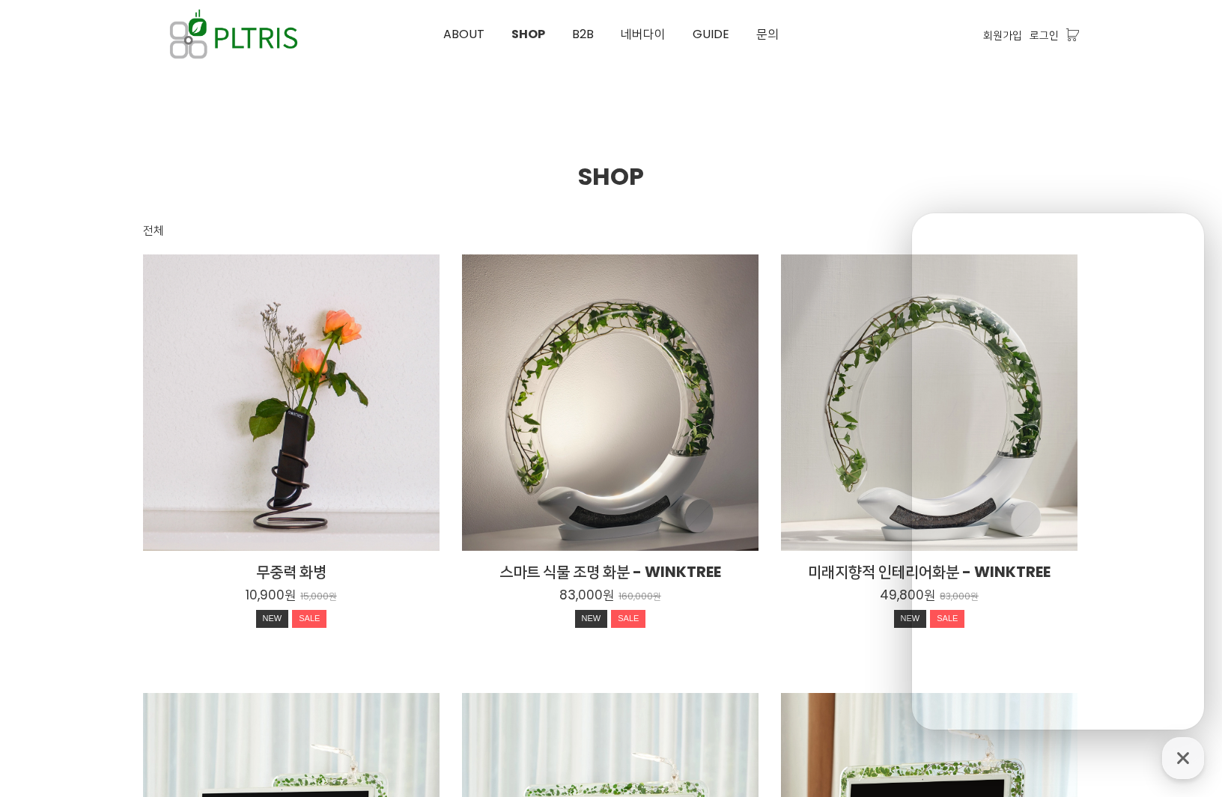  Describe the element at coordinates (610, 597) in the screenshot. I see `a: 스마트 식물 조명 화분 - WINKTREE 83,000원 160,000원 NEWSALE` at that location.